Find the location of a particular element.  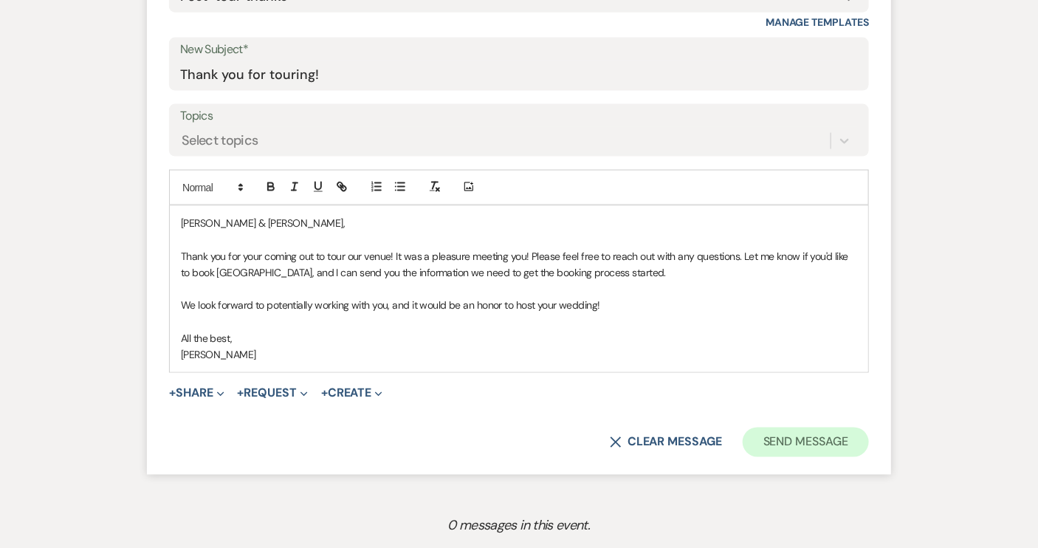

p: We look forward to potentially working with you, and it would be an honor to host your wedding! is located at coordinates (519, 306).